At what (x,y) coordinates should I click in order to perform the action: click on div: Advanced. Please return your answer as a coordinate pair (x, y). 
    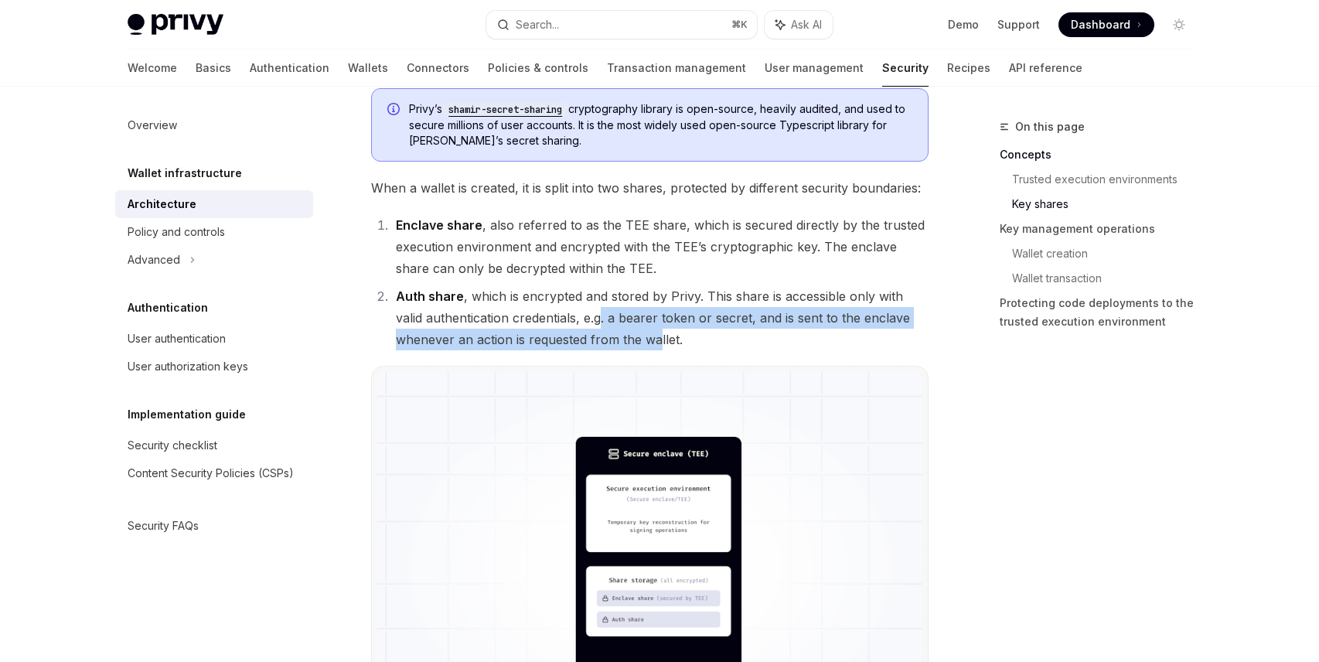
    Looking at the image, I should click on (154, 260).